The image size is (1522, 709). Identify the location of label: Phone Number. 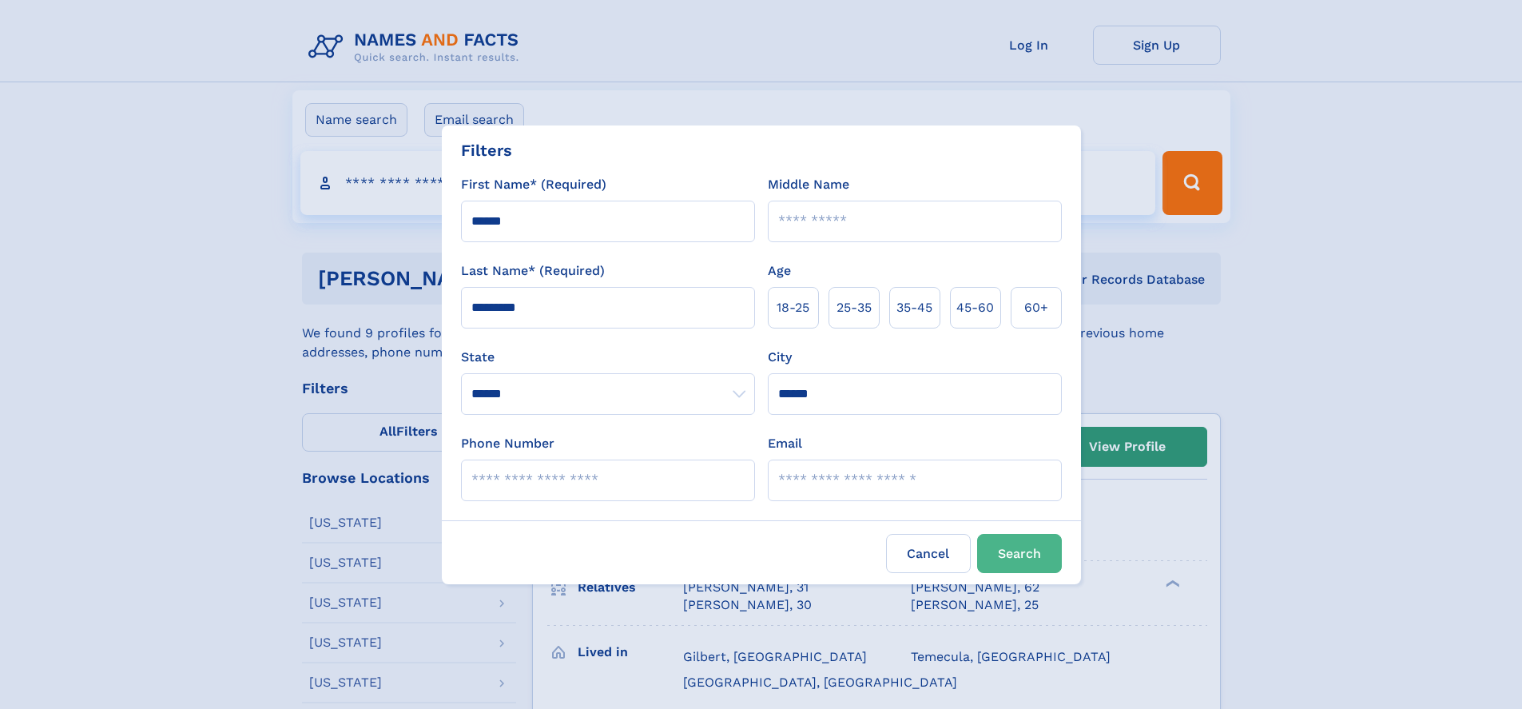
(507, 443).